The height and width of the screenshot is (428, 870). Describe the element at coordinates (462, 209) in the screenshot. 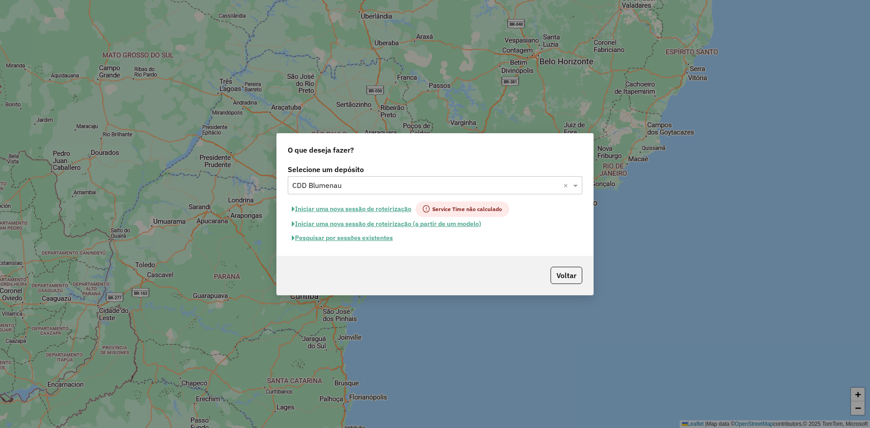

I see `span: Service Time não calculado` at that location.